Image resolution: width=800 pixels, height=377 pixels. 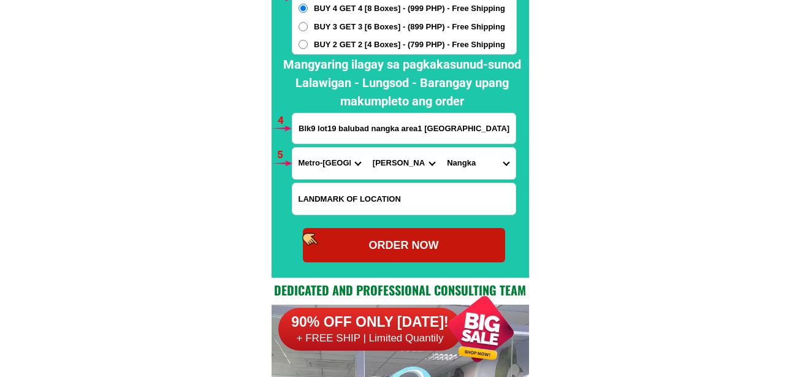 What do you see at coordinates (402, 83) in the screenshot?
I see `h2: Mangyaring ilagay sa pagkakasunud-sunod Lalawigan - Lungsod - Barangay upang makumpleto ang order` at bounding box center [402, 83].